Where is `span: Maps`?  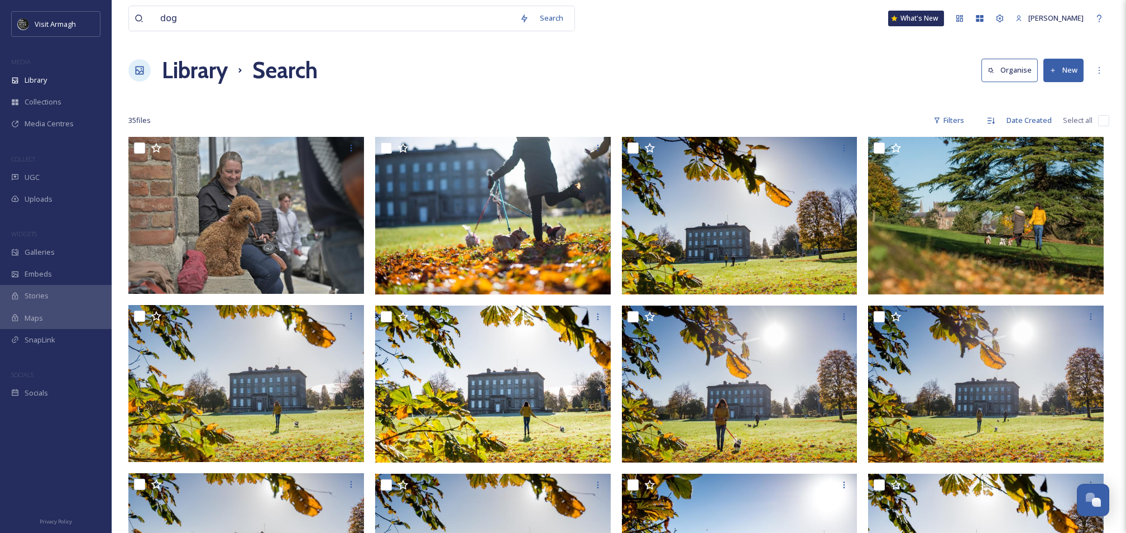
span: Maps is located at coordinates (34, 318).